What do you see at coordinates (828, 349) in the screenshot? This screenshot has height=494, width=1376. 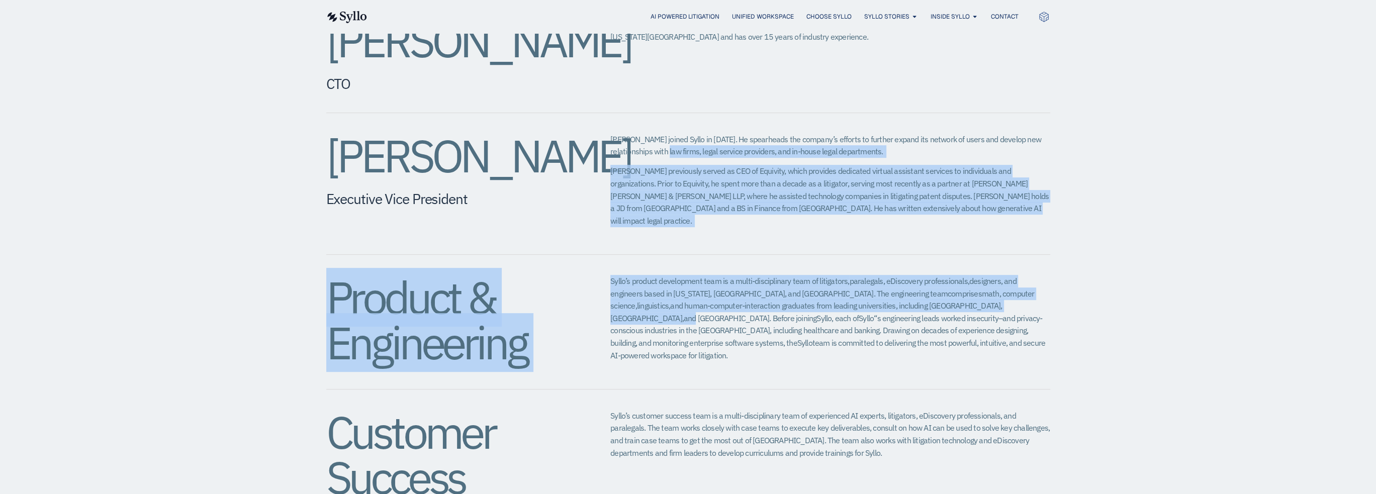 I see `span: team is committed to delivering the most powerful, intuitive, and secure AI-powered workspace for...` at bounding box center [828, 349].